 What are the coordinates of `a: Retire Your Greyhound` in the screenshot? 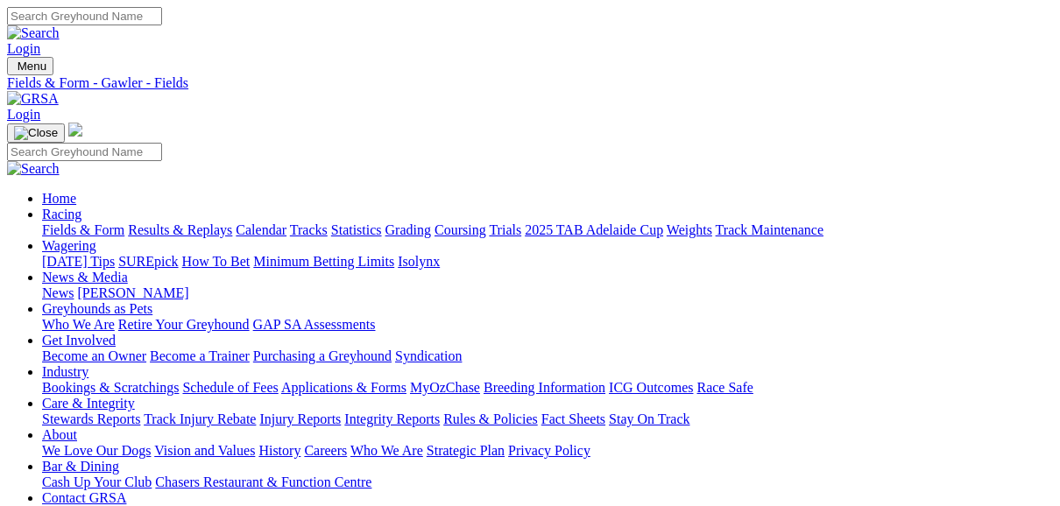 It's located at (184, 324).